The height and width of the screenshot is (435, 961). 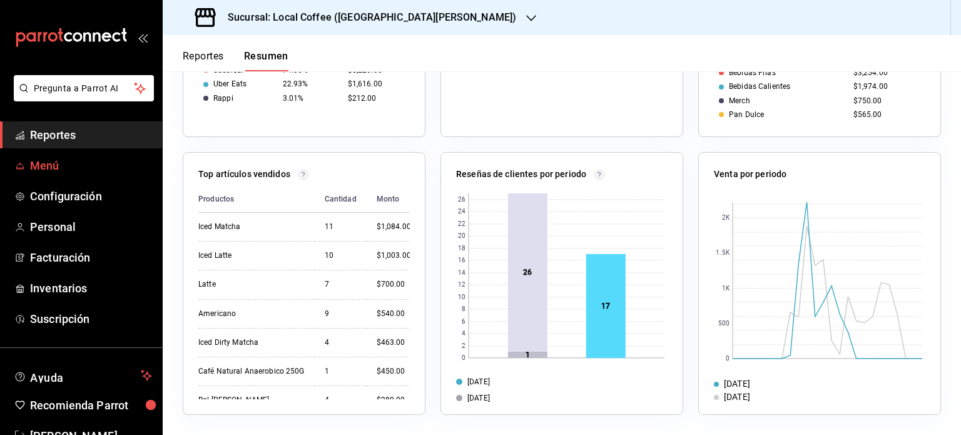 What do you see at coordinates (91, 405) in the screenshot?
I see `span: Recomienda Parrot` at bounding box center [91, 405].